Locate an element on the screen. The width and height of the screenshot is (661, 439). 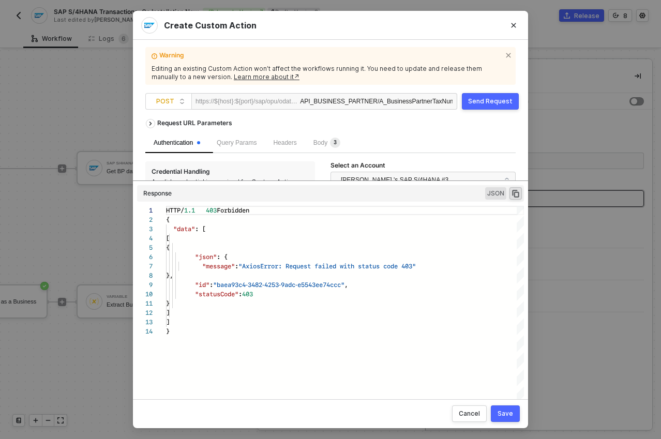
div: Response is located at coordinates (157, 194).